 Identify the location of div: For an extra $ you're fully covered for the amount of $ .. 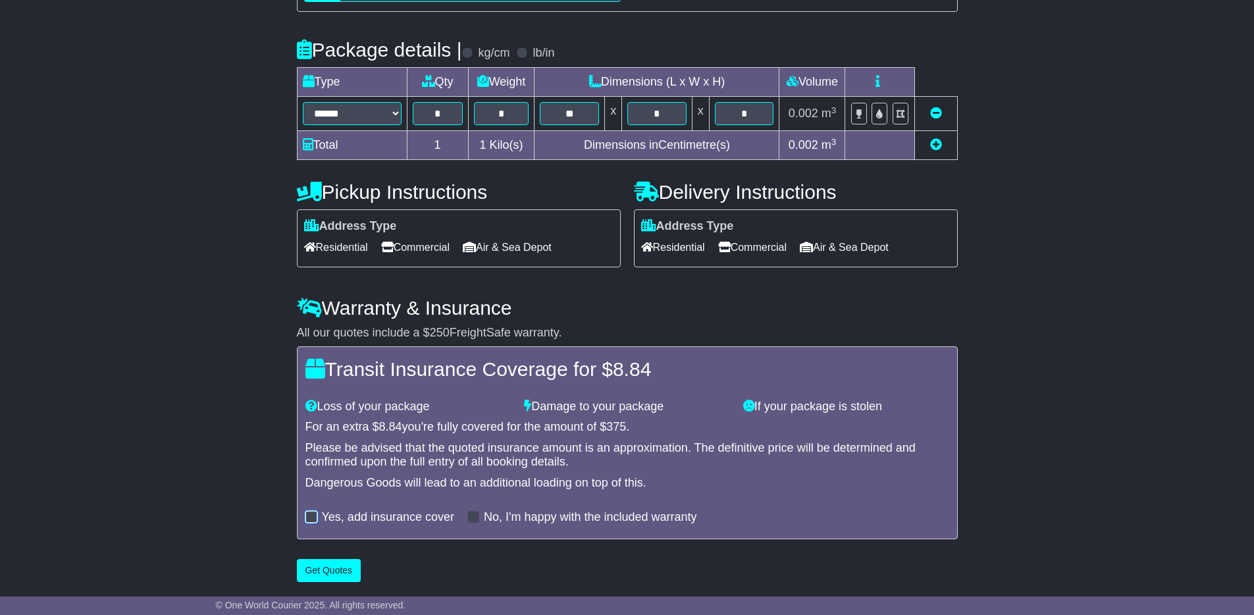
(627, 427).